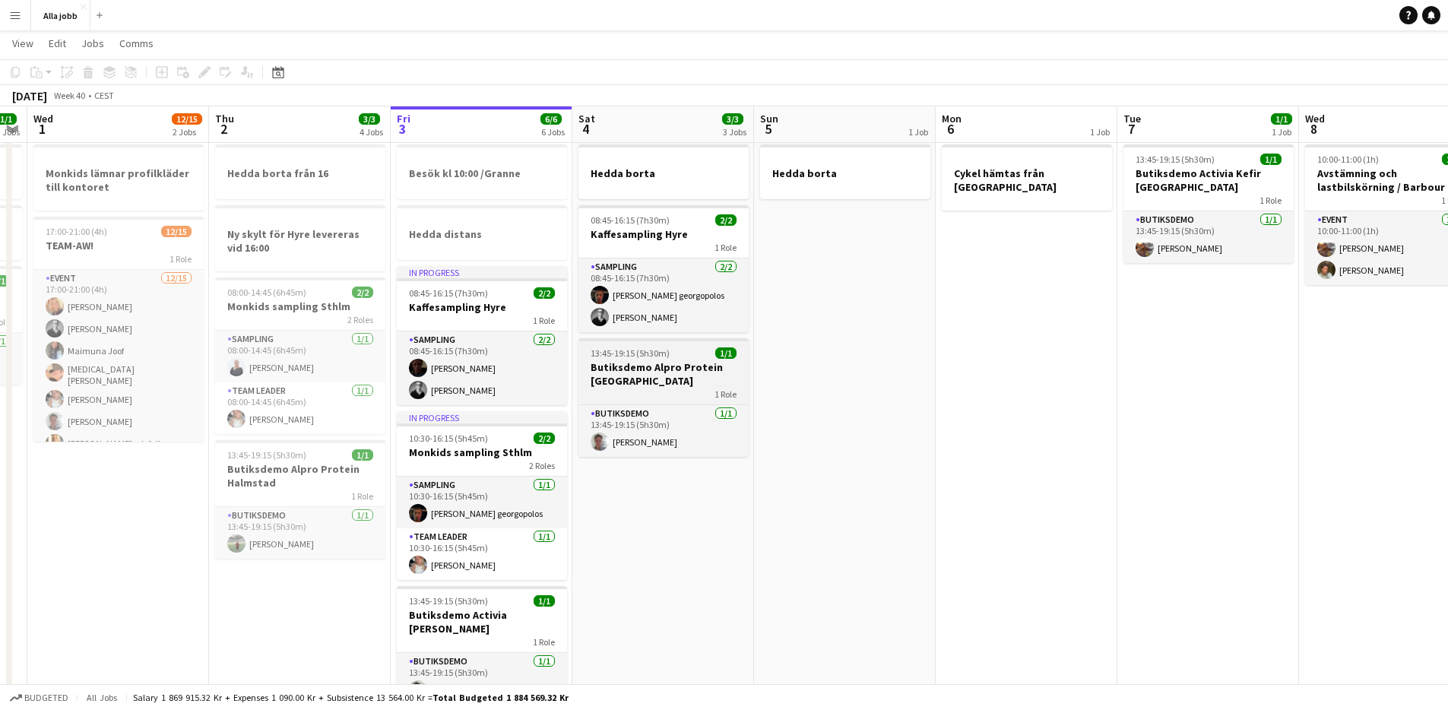 The width and height of the screenshot is (1448, 710). What do you see at coordinates (404, 119) in the screenshot?
I see `span: Fri` at bounding box center [404, 119].